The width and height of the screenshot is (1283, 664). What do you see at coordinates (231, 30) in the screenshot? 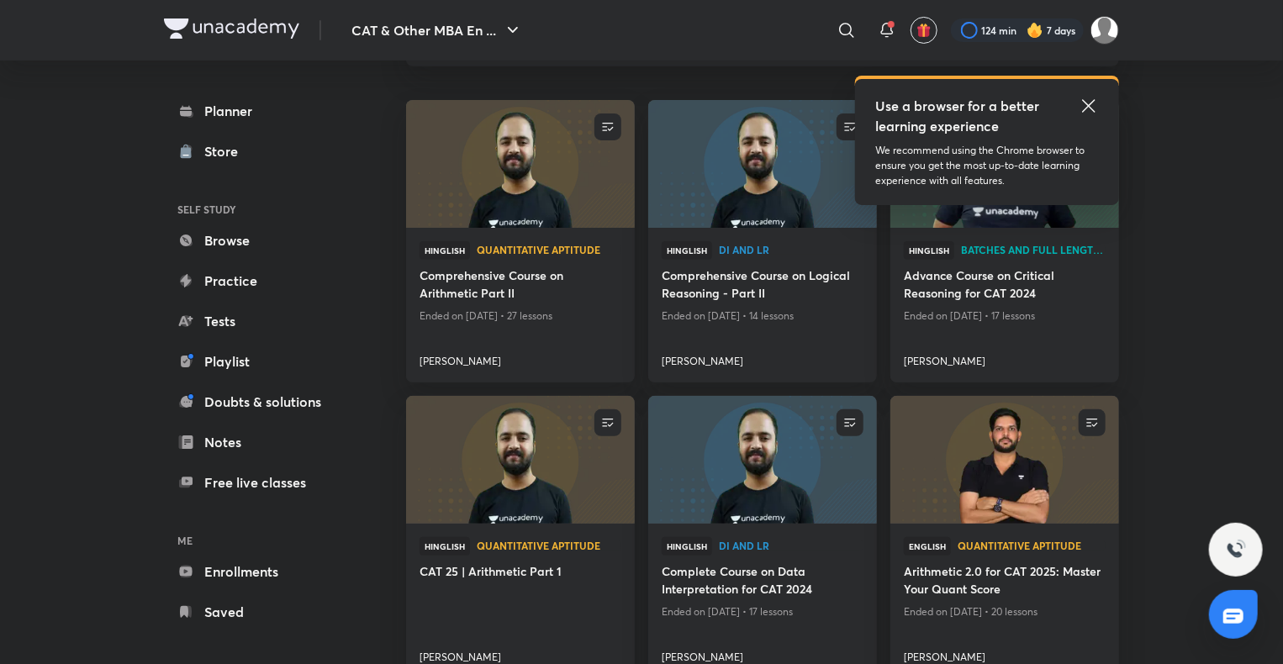
I see `a: Company Logo` at bounding box center [231, 30].